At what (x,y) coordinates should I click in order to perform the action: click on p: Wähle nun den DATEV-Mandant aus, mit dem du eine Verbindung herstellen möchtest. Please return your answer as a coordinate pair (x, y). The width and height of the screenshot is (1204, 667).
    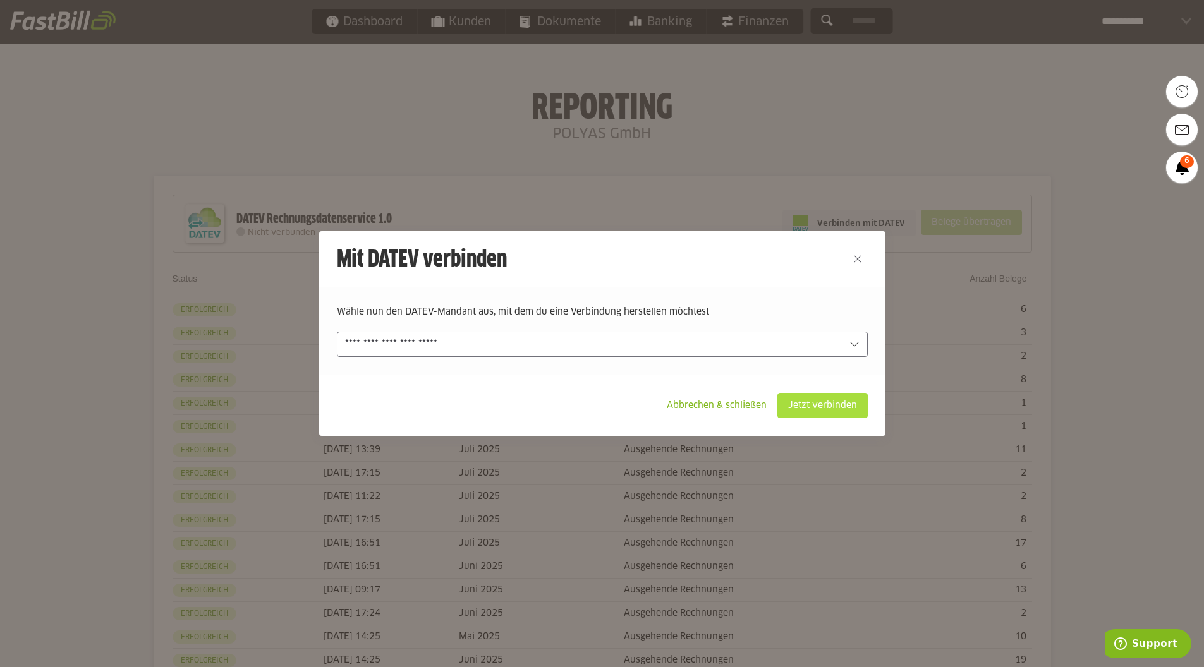
    Looking at the image, I should click on (602, 312).